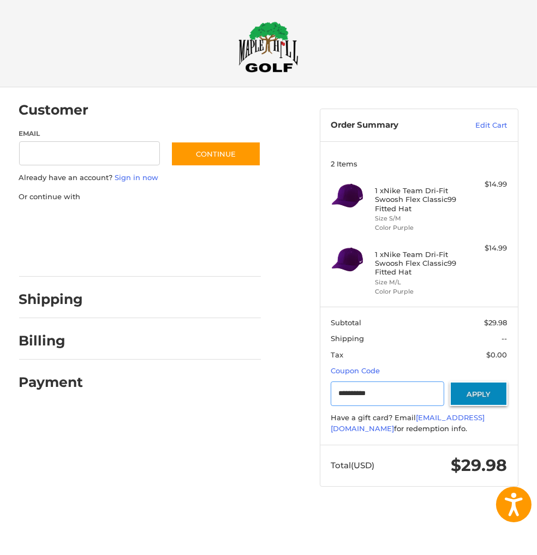 This screenshot has height=555, width=537. What do you see at coordinates (496, 354) in the screenshot?
I see `span: $0.00` at bounding box center [496, 354].